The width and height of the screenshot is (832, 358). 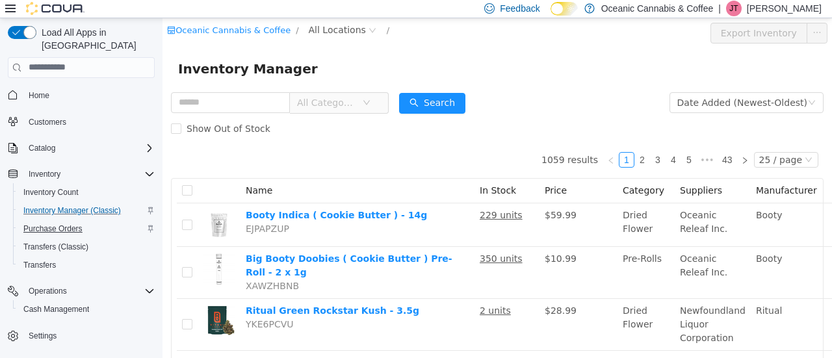 I want to click on div: Jenny Taylor, so click(x=734, y=8).